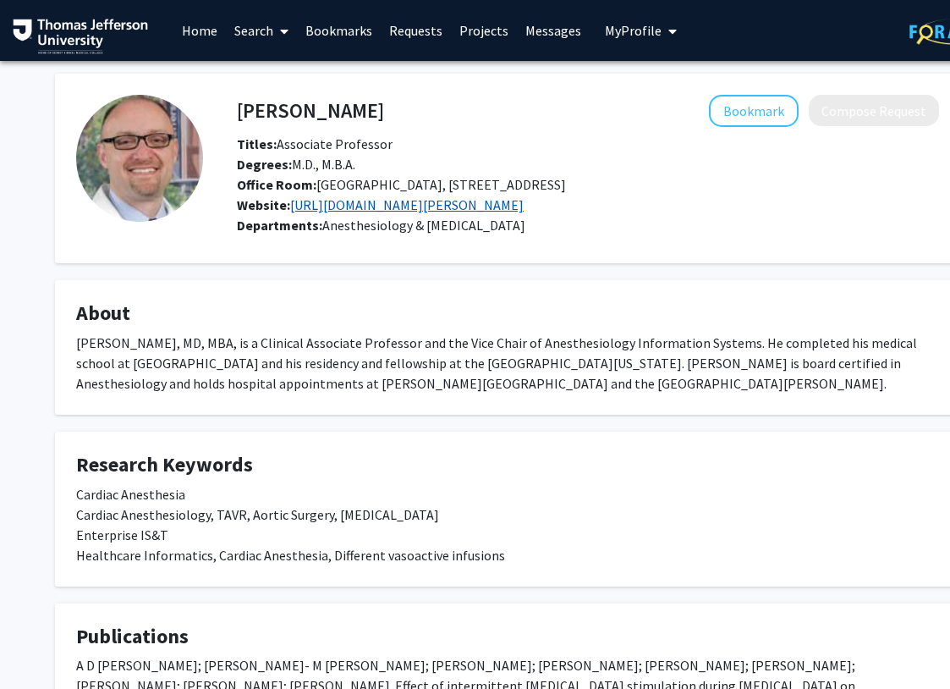 This screenshot has height=689, width=950. I want to click on a: Messages, so click(554, 30).